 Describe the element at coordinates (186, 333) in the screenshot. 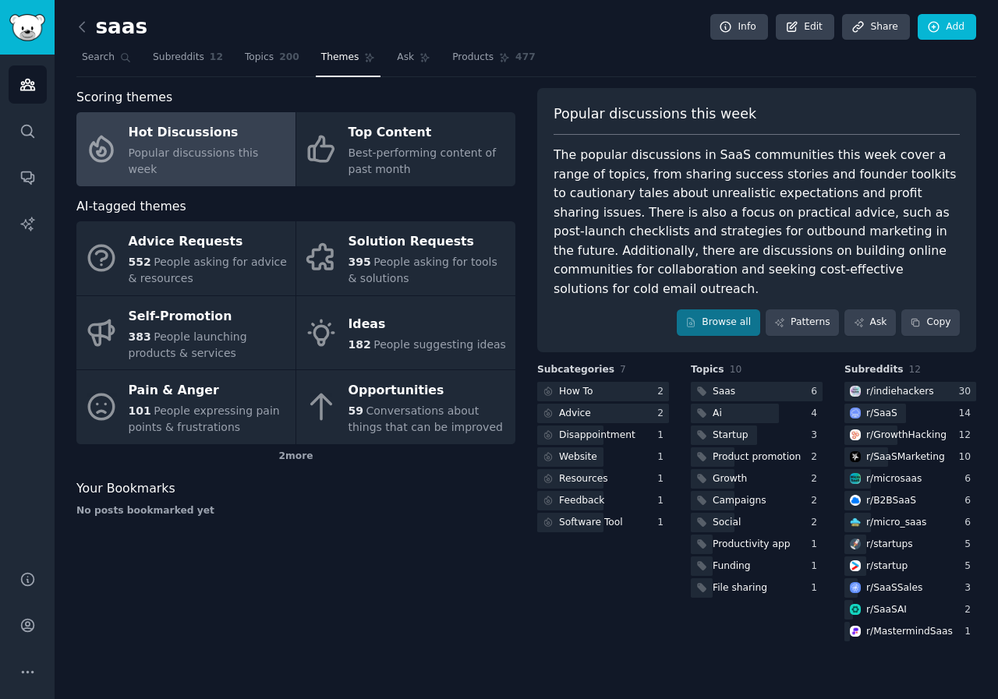

I see `a: Self-Promotion383People launching products & services` at that location.